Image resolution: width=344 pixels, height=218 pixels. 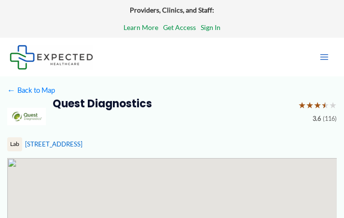 What do you see at coordinates (324, 57) in the screenshot?
I see `button: Main menu toggle` at bounding box center [324, 57].